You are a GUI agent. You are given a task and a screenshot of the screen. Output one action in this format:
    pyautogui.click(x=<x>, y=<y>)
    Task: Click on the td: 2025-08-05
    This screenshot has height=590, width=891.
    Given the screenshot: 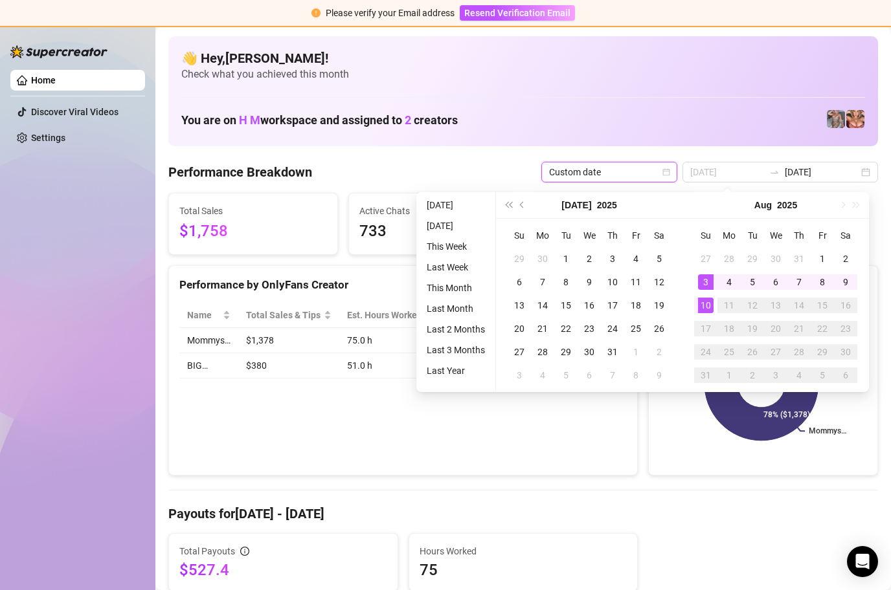 What is the action you would take?
    pyautogui.click(x=566, y=375)
    